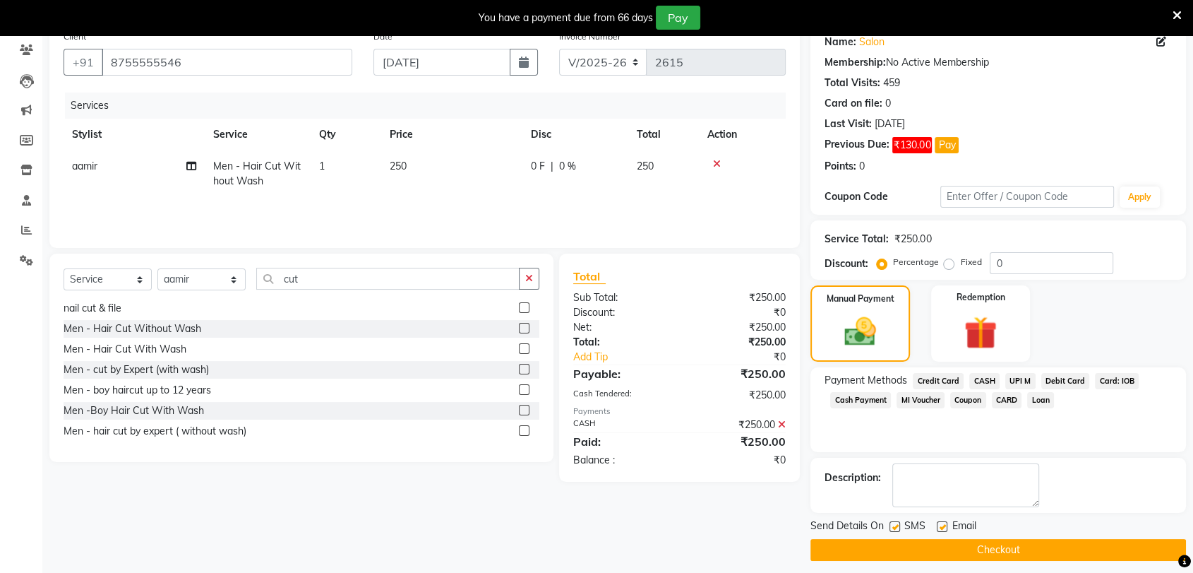 The image size is (1193, 573). What do you see at coordinates (860, 331) in the screenshot?
I see `img: _cash.svg` at bounding box center [860, 331].